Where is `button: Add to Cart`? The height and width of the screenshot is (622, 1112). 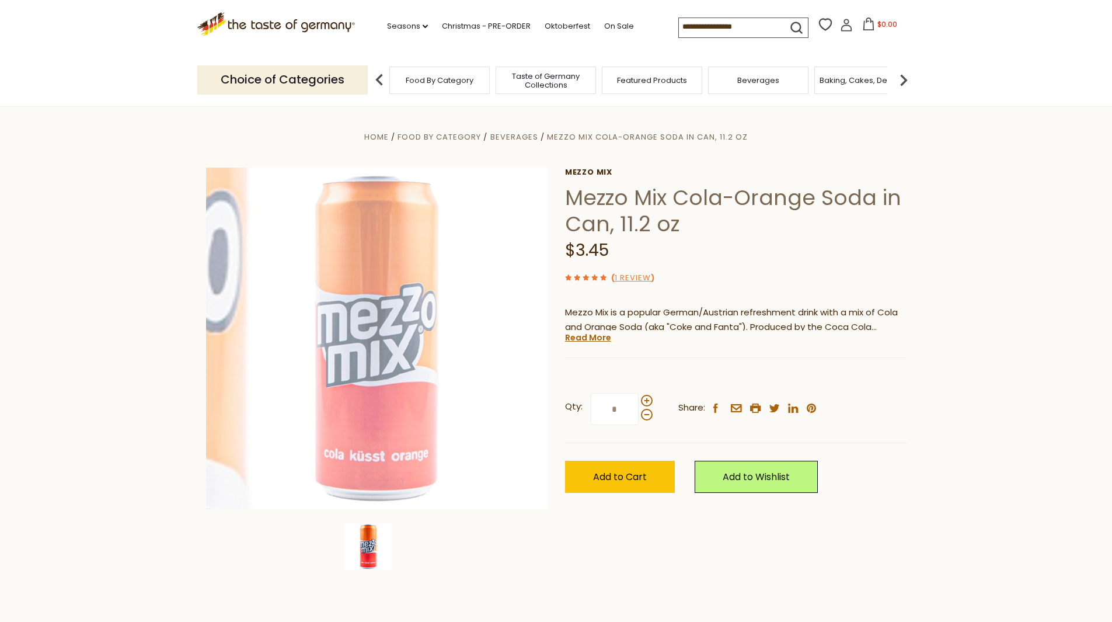 button: Add to Cart is located at coordinates (620, 476).